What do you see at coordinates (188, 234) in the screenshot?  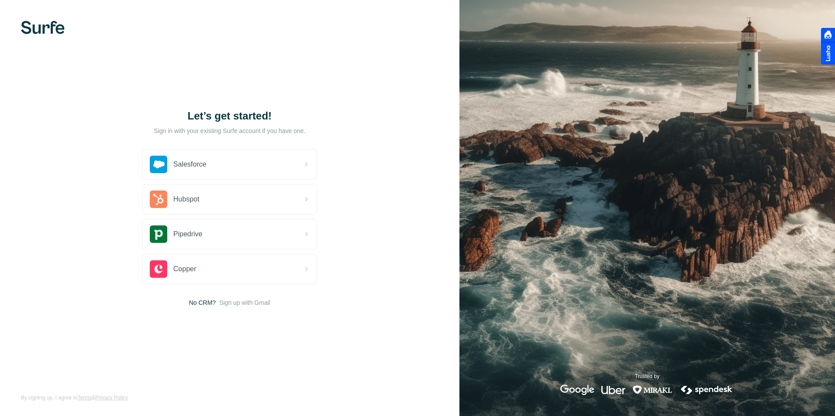 I see `span: Pipedrive` at bounding box center [188, 234].